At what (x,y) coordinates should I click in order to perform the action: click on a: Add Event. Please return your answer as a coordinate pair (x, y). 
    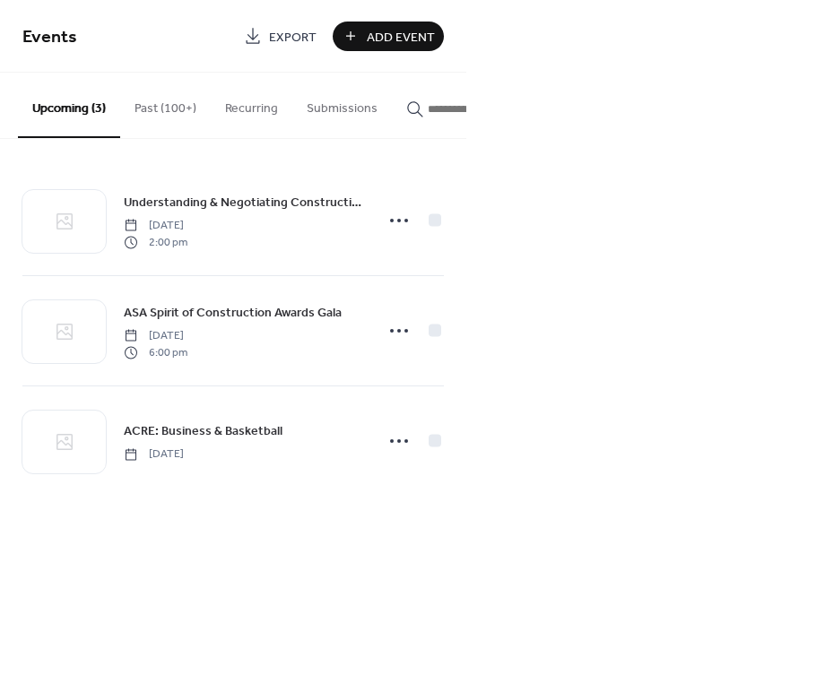
    Looking at the image, I should click on (388, 36).